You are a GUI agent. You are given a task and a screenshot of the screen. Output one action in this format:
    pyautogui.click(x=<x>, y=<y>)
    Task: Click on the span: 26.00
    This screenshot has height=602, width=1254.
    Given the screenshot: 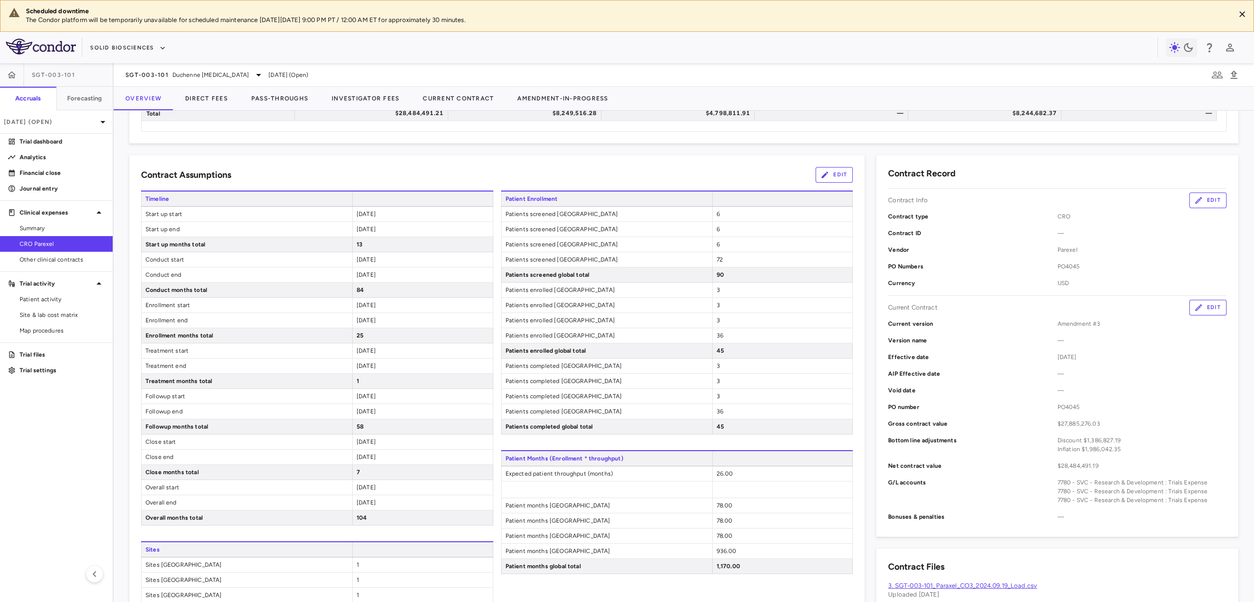 What is the action you would take?
    pyautogui.click(x=725, y=473)
    